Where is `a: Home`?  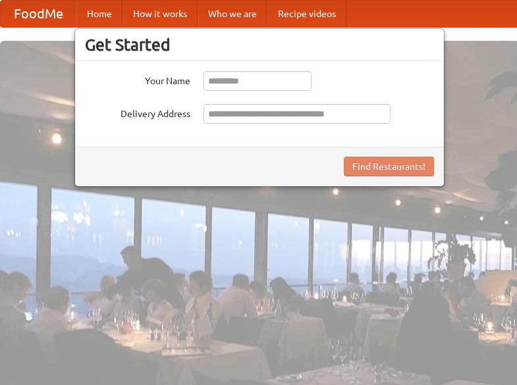
a: Home is located at coordinates (99, 14).